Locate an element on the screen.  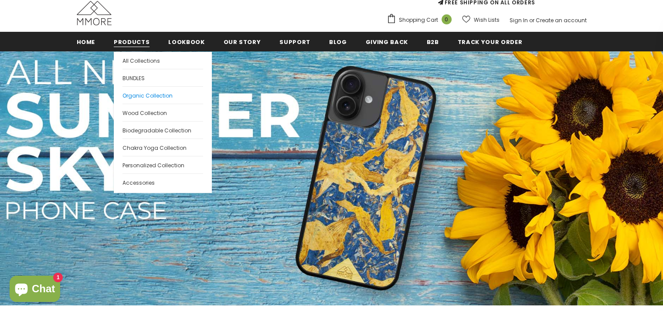
a: Create an account is located at coordinates (561, 20).